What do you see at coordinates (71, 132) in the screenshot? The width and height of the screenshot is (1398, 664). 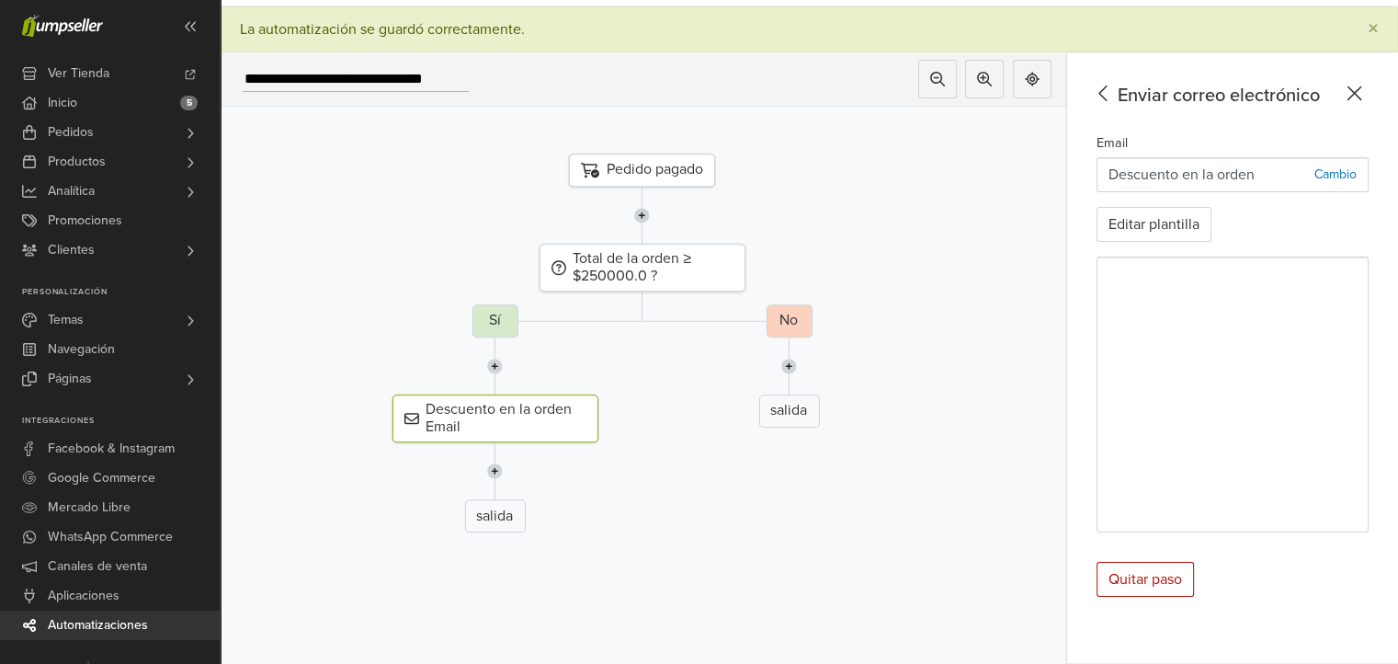 I see `span: Pedidos` at bounding box center [71, 132].